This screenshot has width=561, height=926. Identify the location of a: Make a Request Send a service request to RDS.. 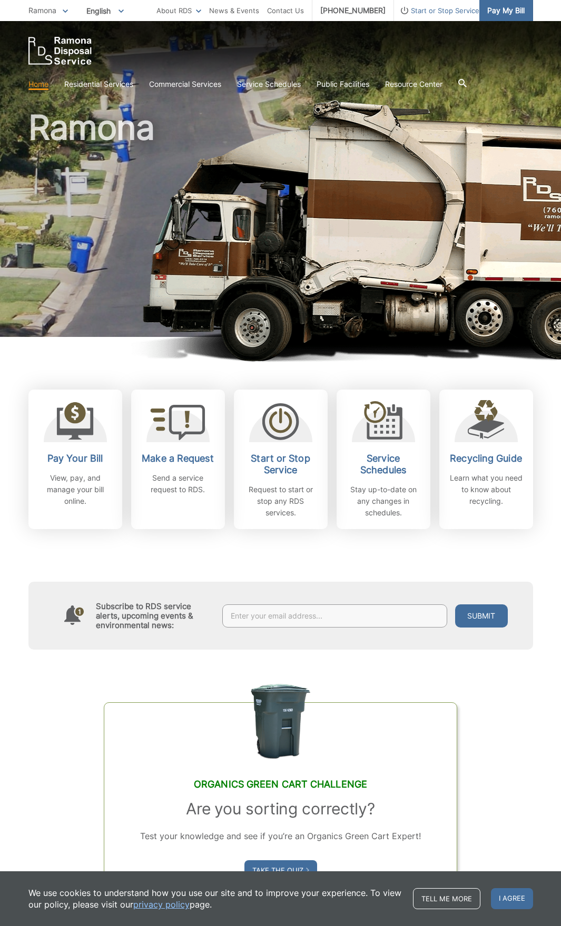
(178, 459).